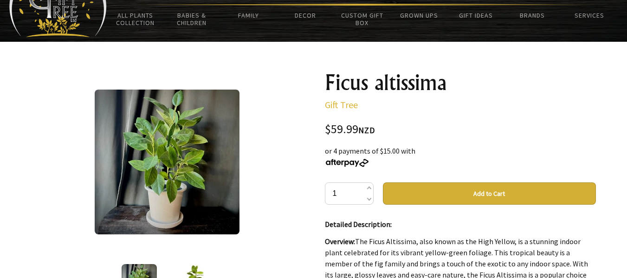  I want to click on a: Custom Gift Box, so click(362, 19).